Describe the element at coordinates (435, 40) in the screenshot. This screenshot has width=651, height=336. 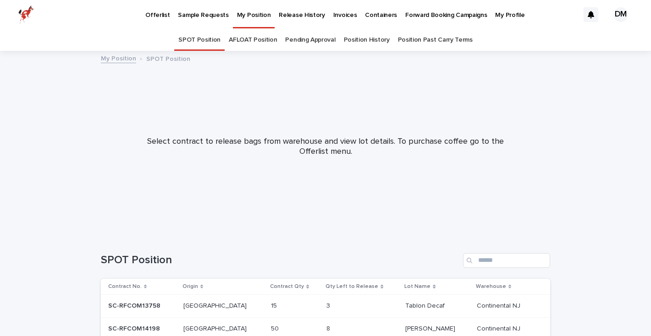
I see `a: Position Past Carry Terms` at that location.